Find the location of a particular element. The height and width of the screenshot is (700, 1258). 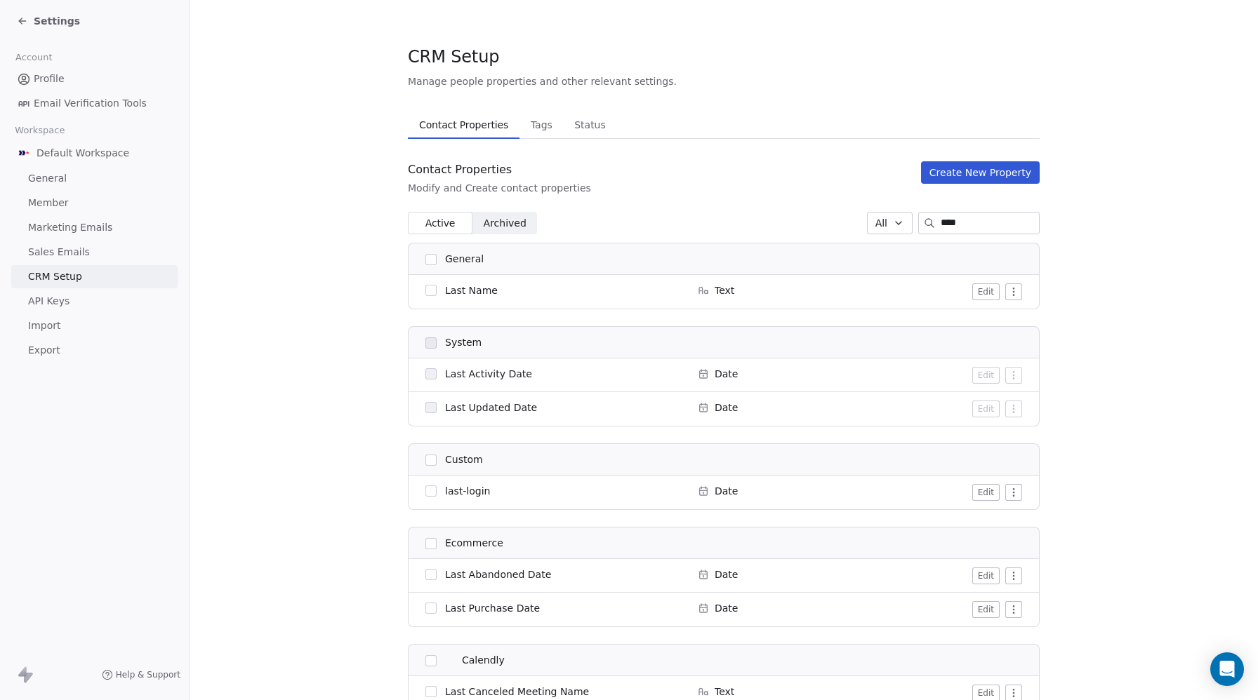

a: API Keys is located at coordinates (94, 301).